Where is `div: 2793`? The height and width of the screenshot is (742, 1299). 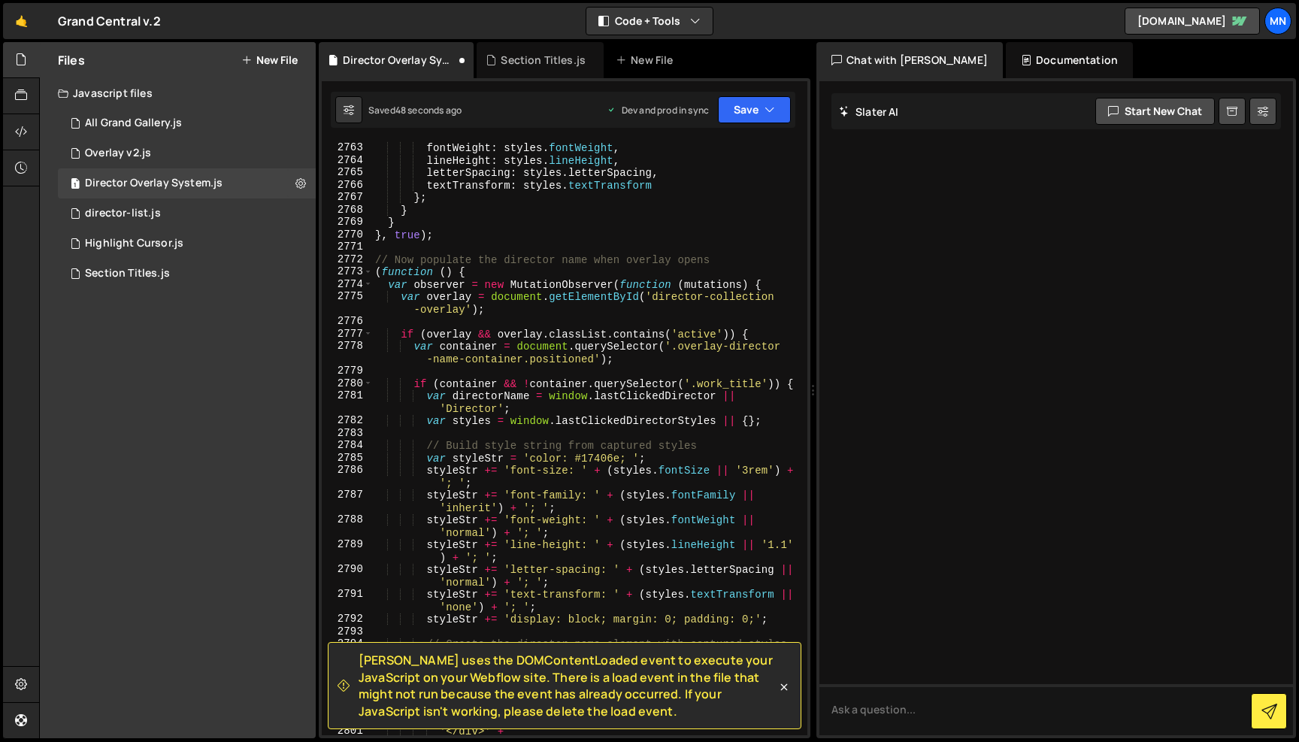 div: 2793 is located at coordinates (347, 631).